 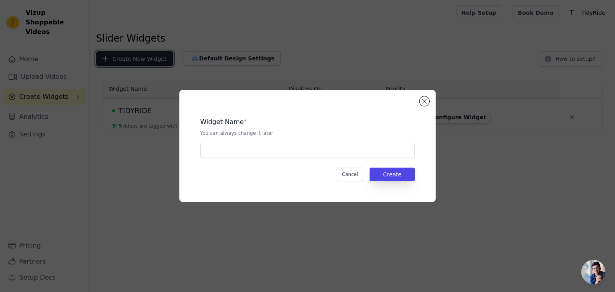 What do you see at coordinates (222, 122) in the screenshot?
I see `legend: Widget Name` at bounding box center [222, 122].